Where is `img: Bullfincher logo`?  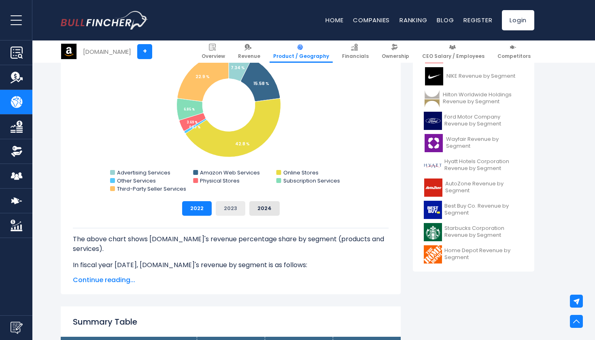 img: Bullfincher logo is located at coordinates (104, 20).